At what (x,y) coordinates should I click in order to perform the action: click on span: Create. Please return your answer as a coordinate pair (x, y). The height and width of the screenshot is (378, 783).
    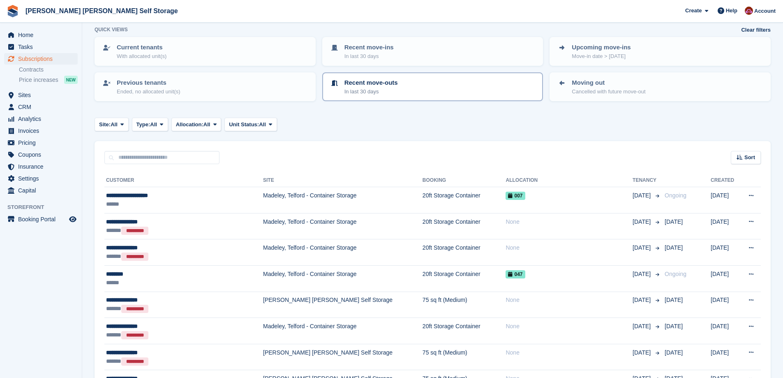
    Looking at the image, I should click on (694, 11).